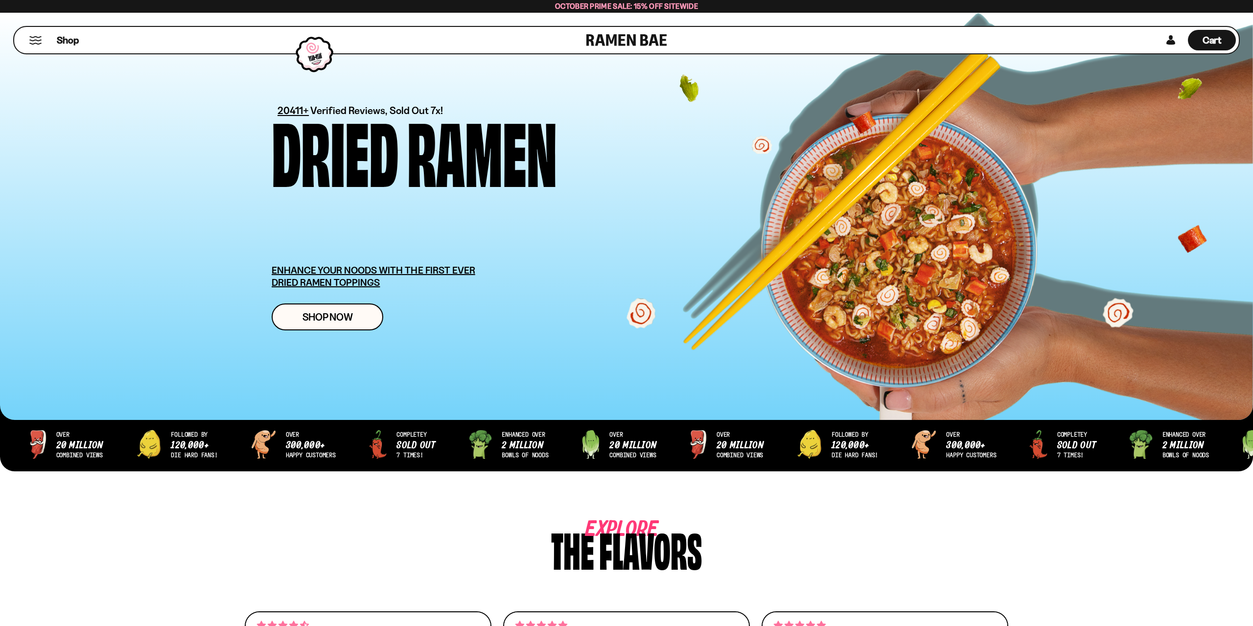 The width and height of the screenshot is (1253, 626). Describe the element at coordinates (335, 149) in the screenshot. I see `div: Dried` at that location.